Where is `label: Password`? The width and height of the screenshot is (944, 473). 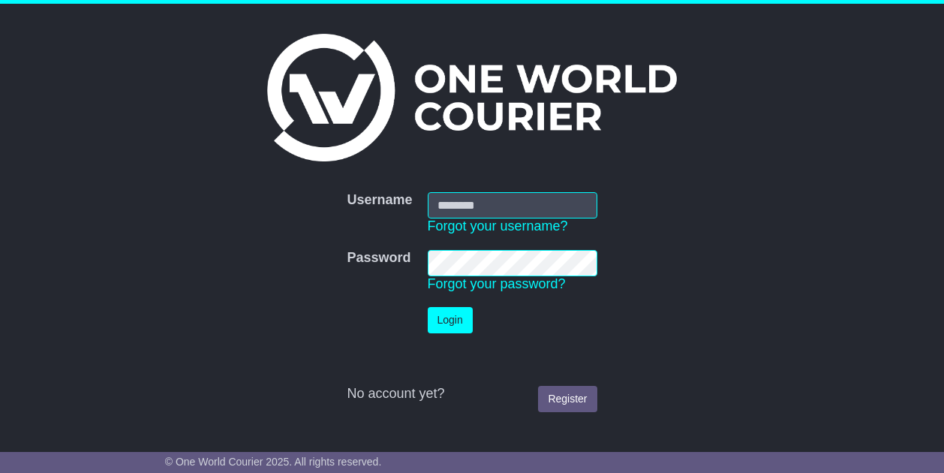 label: Password is located at coordinates (378, 258).